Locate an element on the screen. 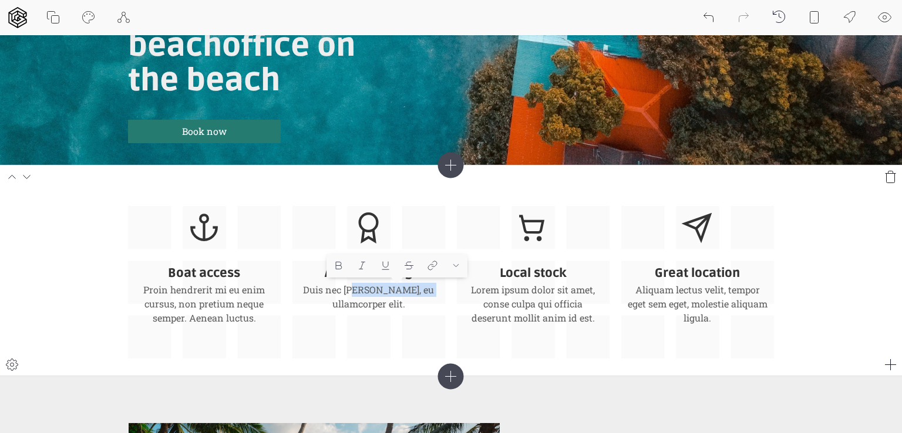  h3: Local stock is located at coordinates (533, 273).